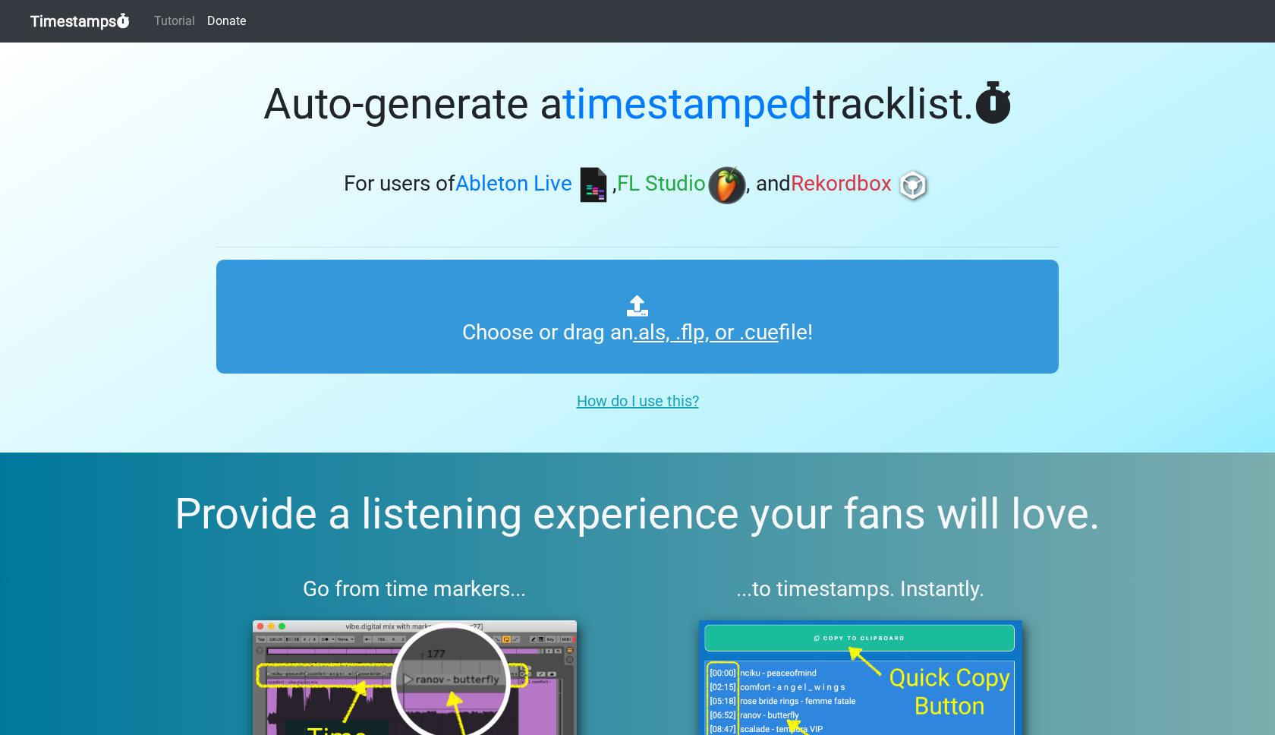 This screenshot has width=1275, height=735. What do you see at coordinates (514, 184) in the screenshot?
I see `span: Ableton Live` at bounding box center [514, 184].